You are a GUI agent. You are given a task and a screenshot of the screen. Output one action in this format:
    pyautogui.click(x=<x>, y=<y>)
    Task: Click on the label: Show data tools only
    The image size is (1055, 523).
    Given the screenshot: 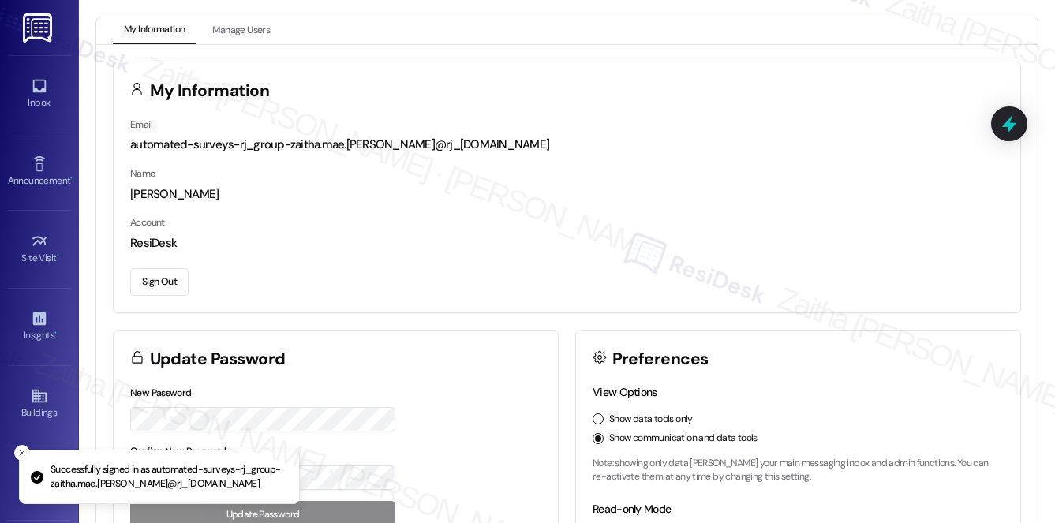 What is the action you would take?
    pyautogui.click(x=651, y=420)
    